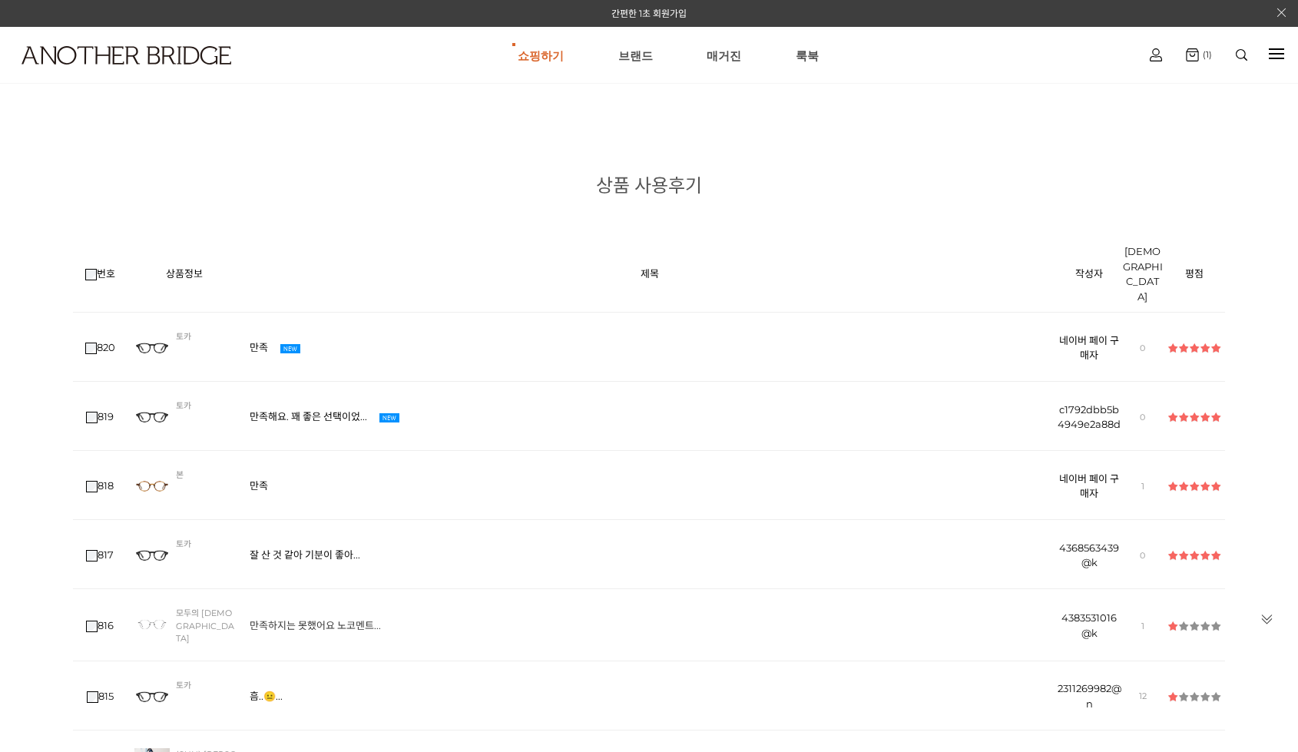 Image resolution: width=1298 pixels, height=752 pixels. Describe the element at coordinates (100, 486) in the screenshot. I see `td: 818` at that location.